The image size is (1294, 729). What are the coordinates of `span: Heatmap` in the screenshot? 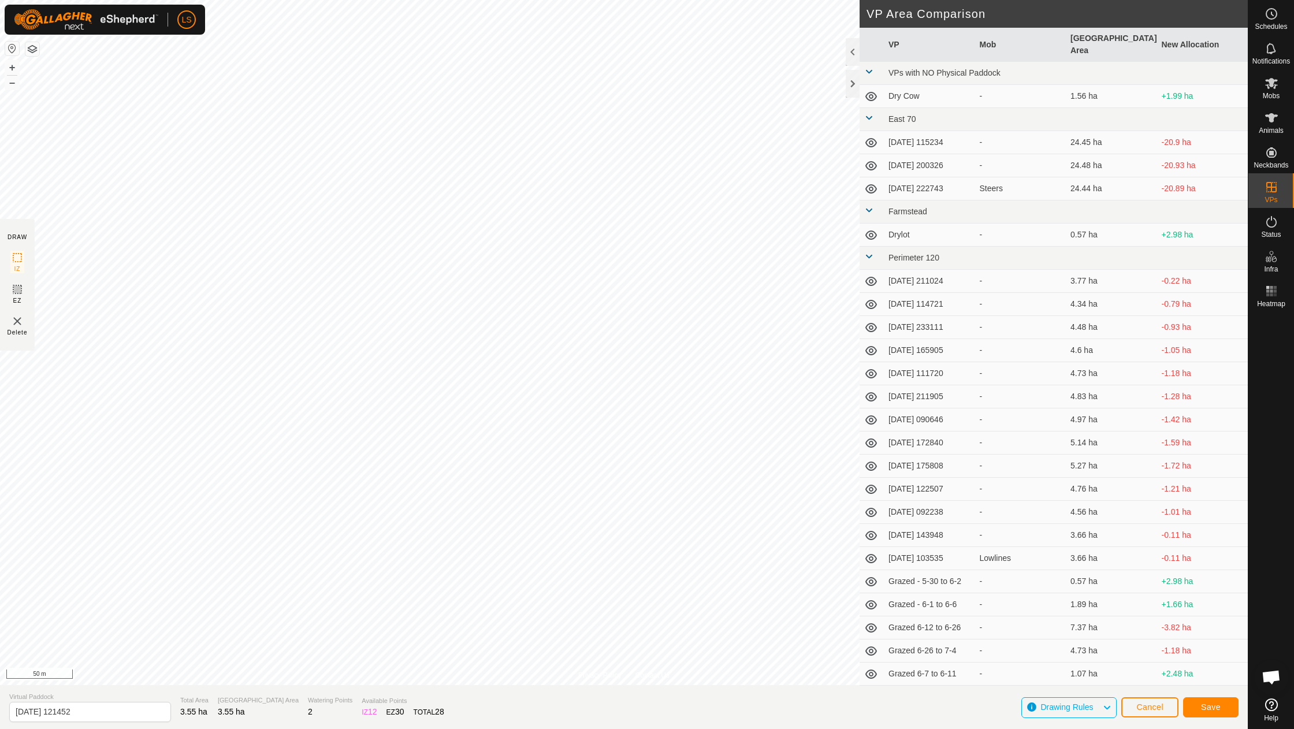 It's located at (1271, 304).